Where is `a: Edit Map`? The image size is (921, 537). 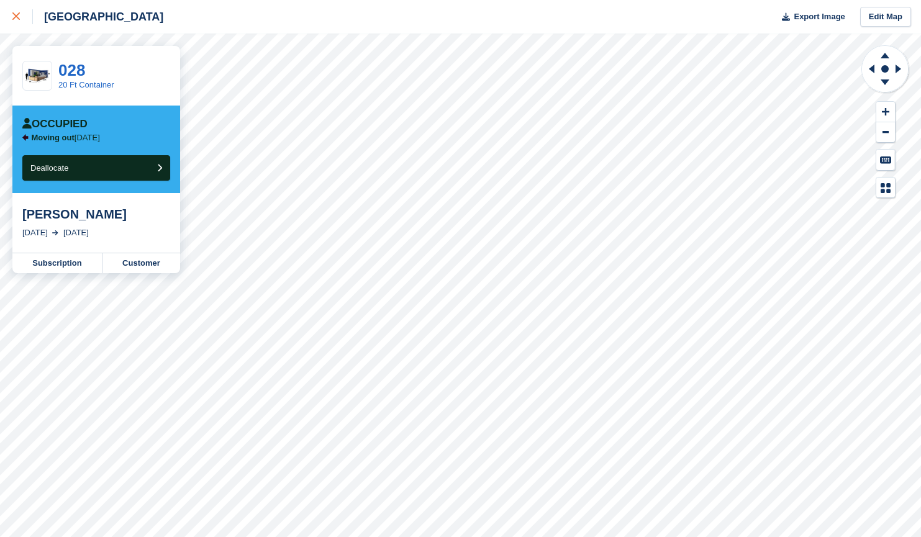 a: Edit Map is located at coordinates (886, 17).